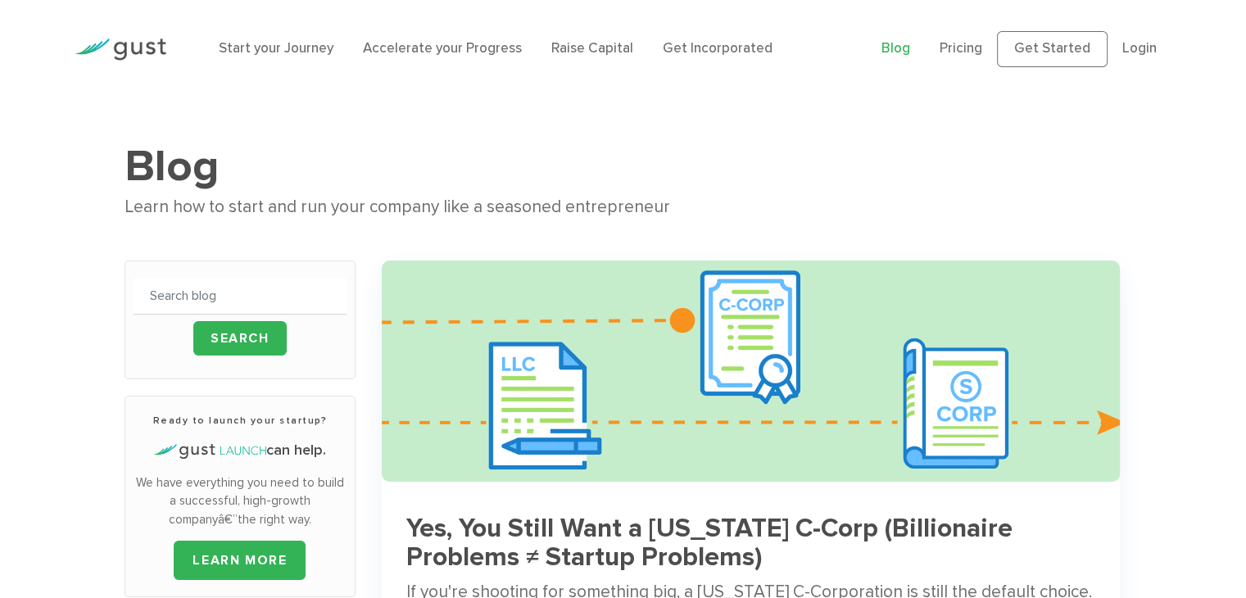 This screenshot has height=598, width=1246. I want to click on h4: can help., so click(240, 450).